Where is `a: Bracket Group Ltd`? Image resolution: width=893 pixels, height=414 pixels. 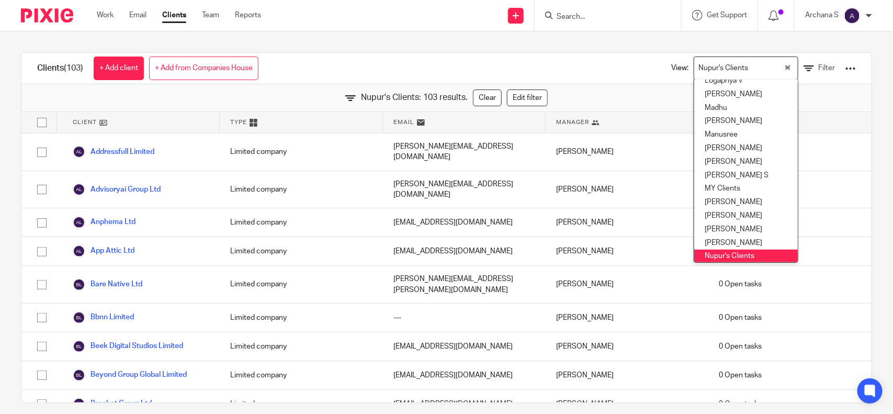 a: Bracket Group Ltd is located at coordinates (112, 404).